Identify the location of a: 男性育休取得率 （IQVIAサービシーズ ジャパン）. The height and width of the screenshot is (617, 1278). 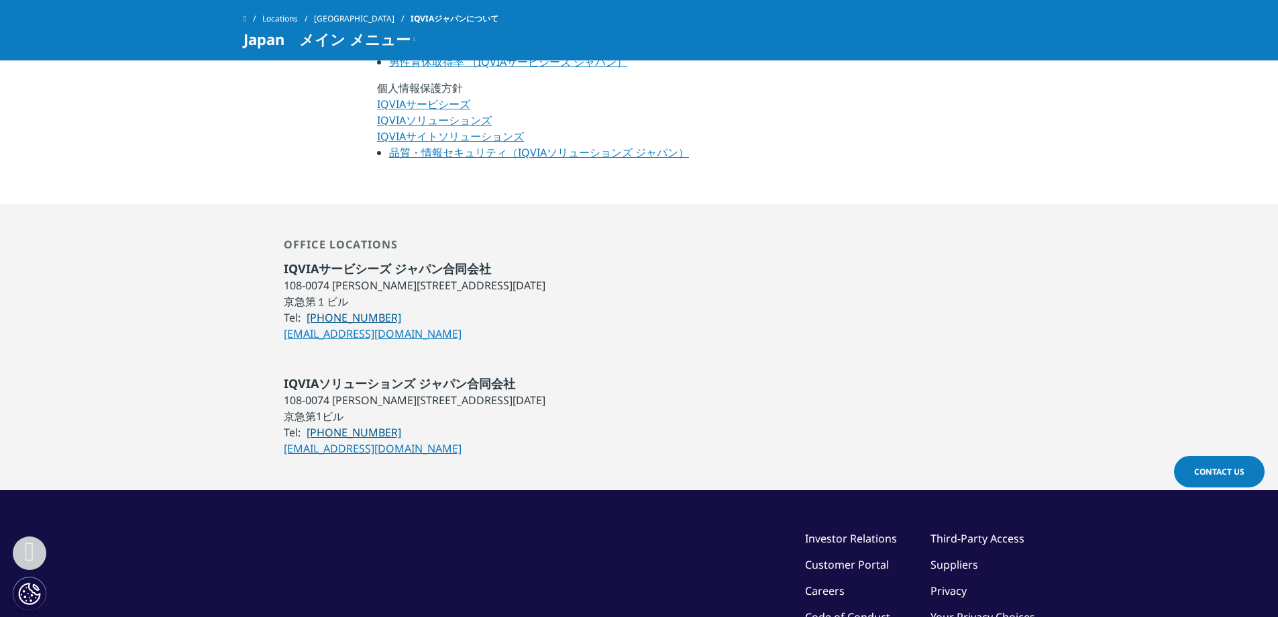
(508, 62).